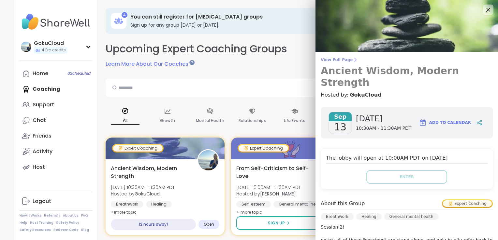  What do you see at coordinates (279, 223) in the screenshot?
I see `button: Sign Up` at bounding box center [279, 223].